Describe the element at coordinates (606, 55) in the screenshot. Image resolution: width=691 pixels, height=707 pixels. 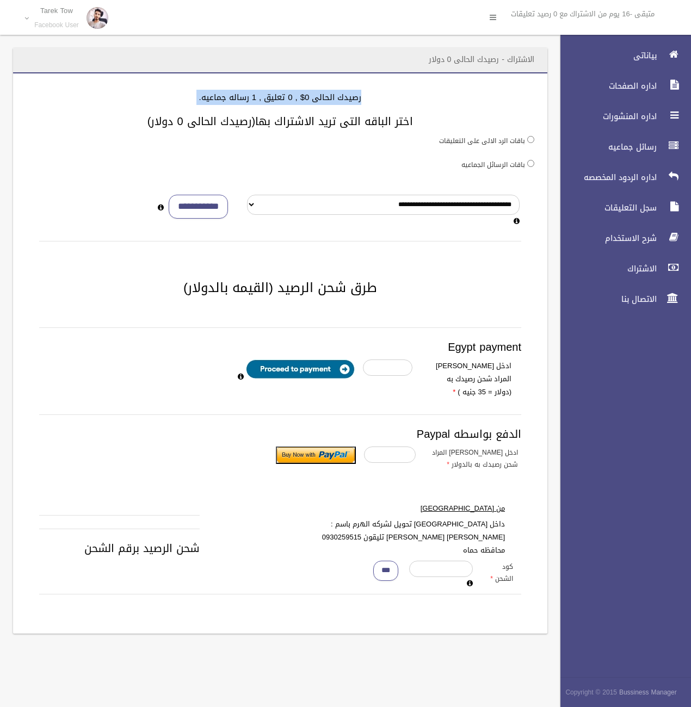
I see `span: بياناتى` at that location.